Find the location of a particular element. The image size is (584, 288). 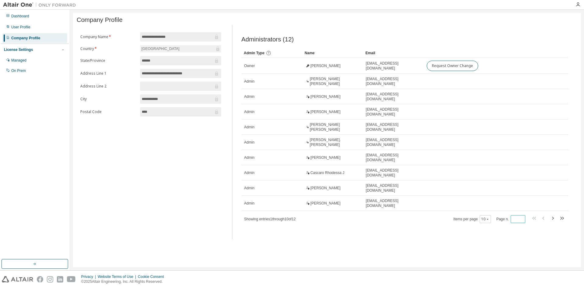

span: Company Profile is located at coordinates (100, 20).